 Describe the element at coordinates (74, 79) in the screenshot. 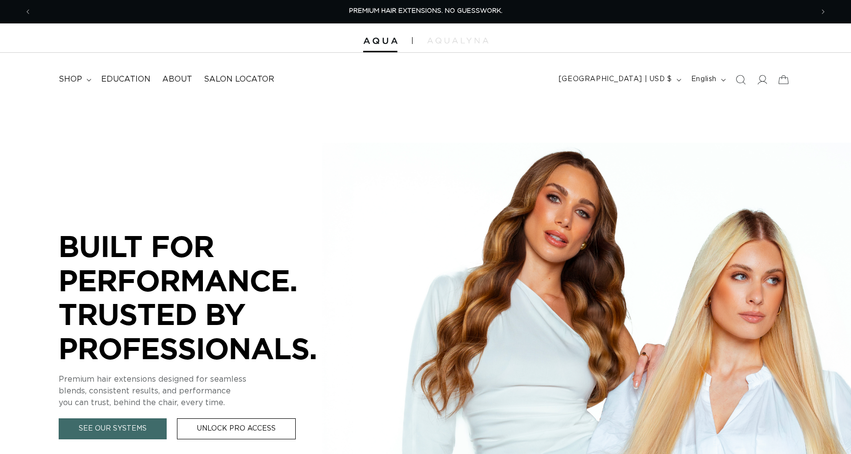

I see `summary: shop` at that location.